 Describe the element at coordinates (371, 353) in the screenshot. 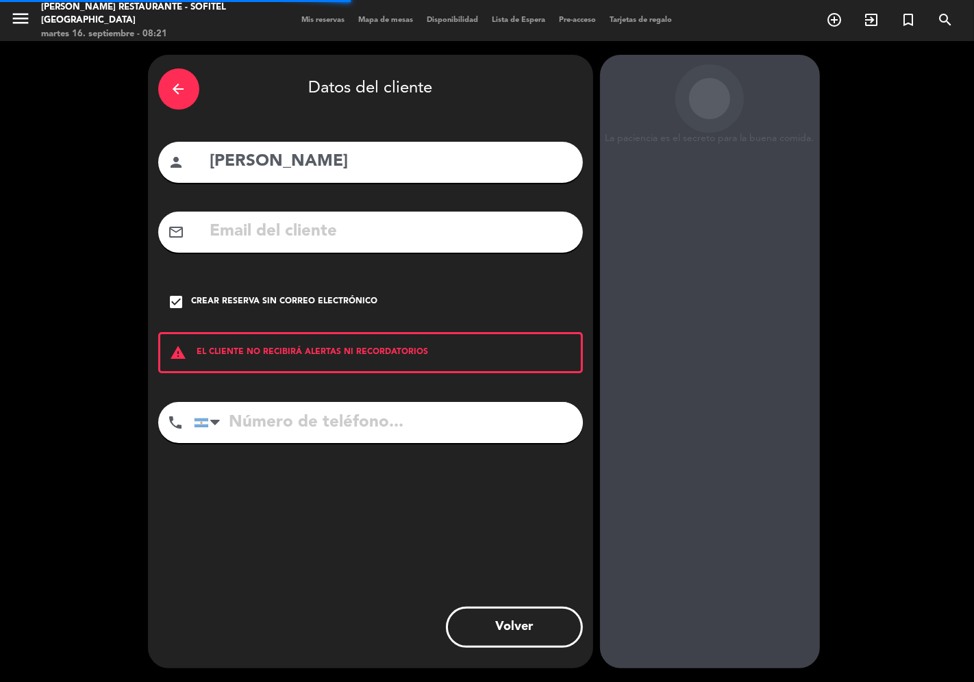

I see `div: EL CLIENTE NO RECIBIRÁ ALERTAS NI RECORDATORIOS` at that location.